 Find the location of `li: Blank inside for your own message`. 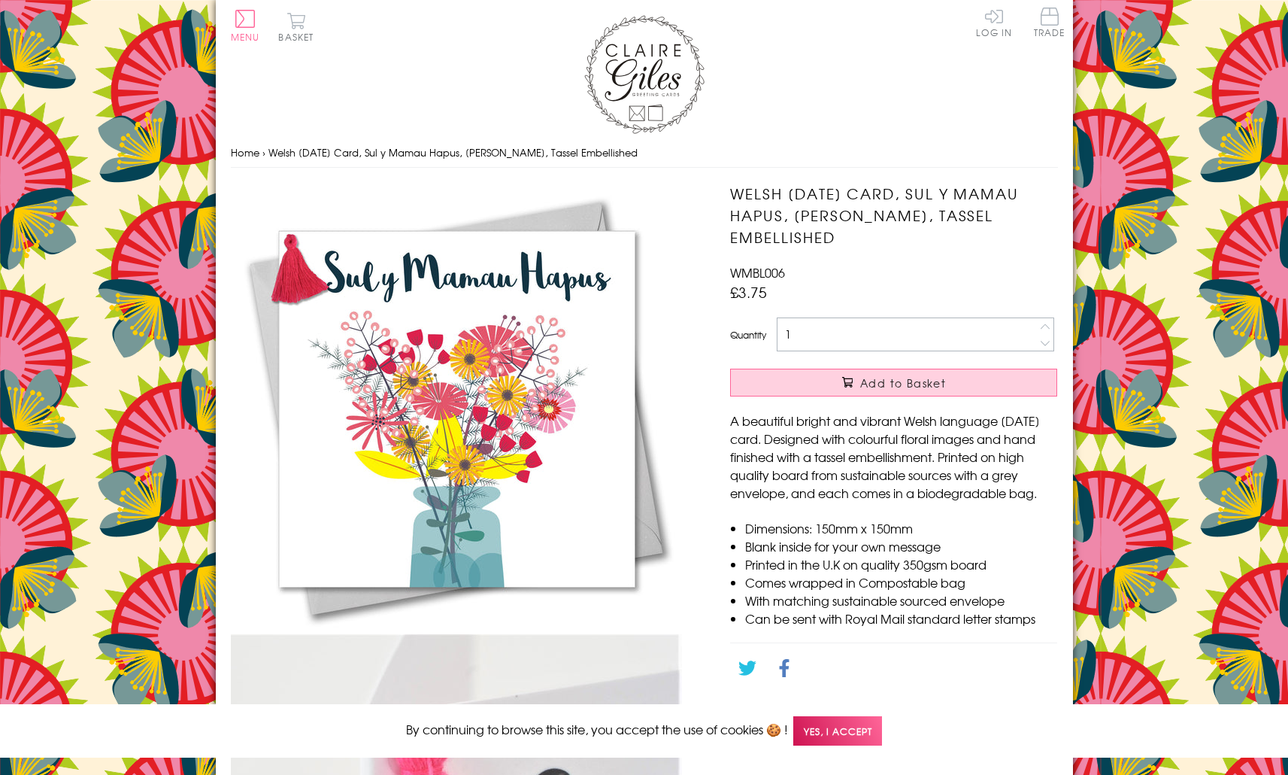

li: Blank inside for your own message is located at coordinates (901, 546).